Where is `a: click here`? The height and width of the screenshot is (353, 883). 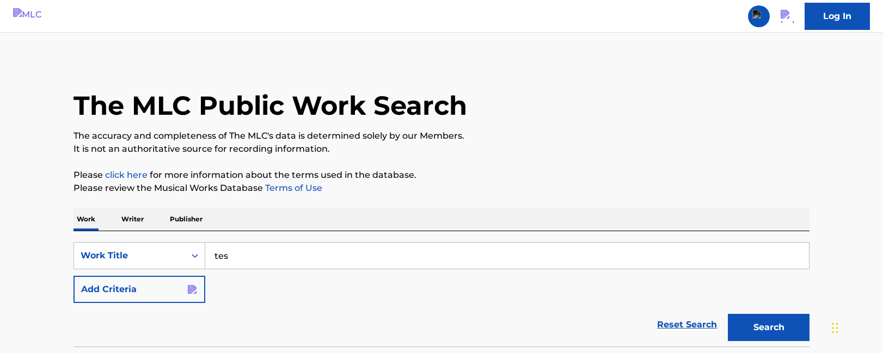 a: click here is located at coordinates (126, 175).